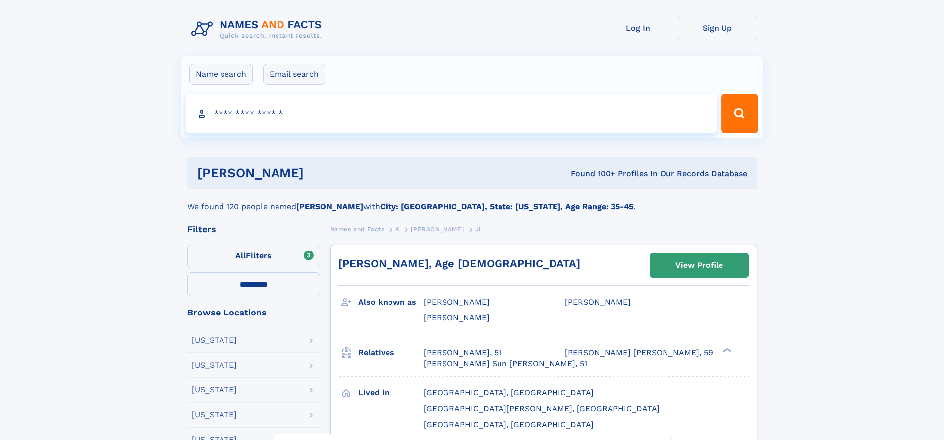 This screenshot has height=440, width=944. Describe the element at coordinates (638, 28) in the screenshot. I see `a: Log In` at that location.